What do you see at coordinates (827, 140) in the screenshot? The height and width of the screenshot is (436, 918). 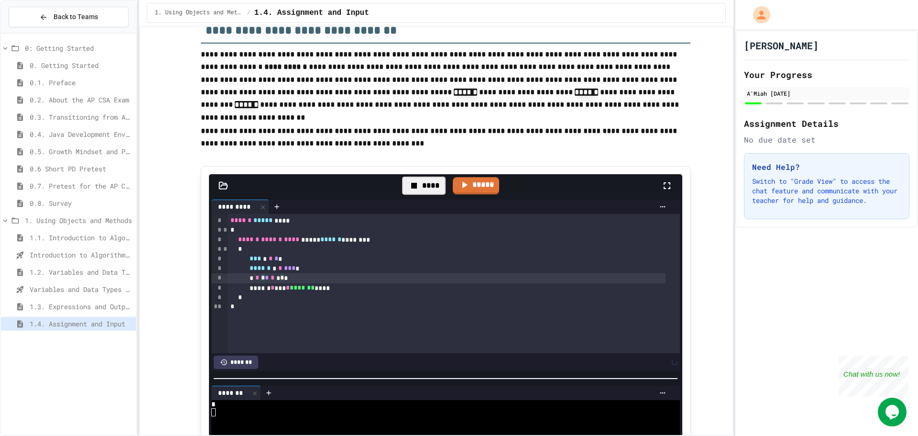 I see `div: No due date set` at bounding box center [827, 140].